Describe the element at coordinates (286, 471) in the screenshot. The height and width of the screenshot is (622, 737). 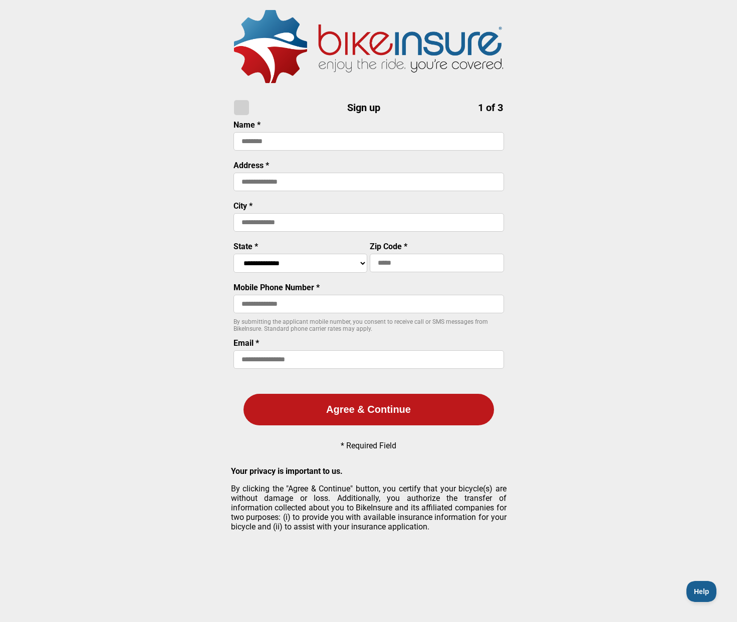
I see `strong: Your privacy is important to us.` at that location.